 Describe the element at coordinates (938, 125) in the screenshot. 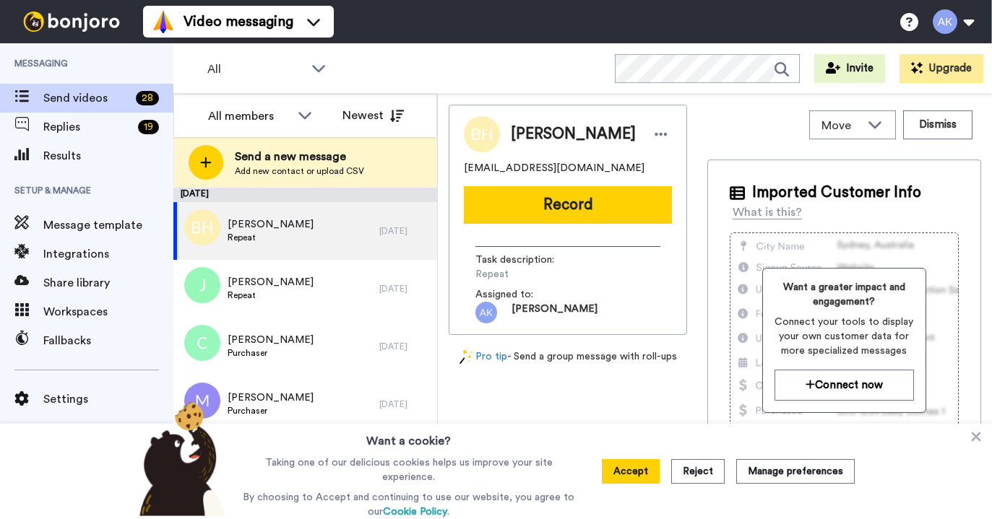

I see `button: Dismiss` at that location.